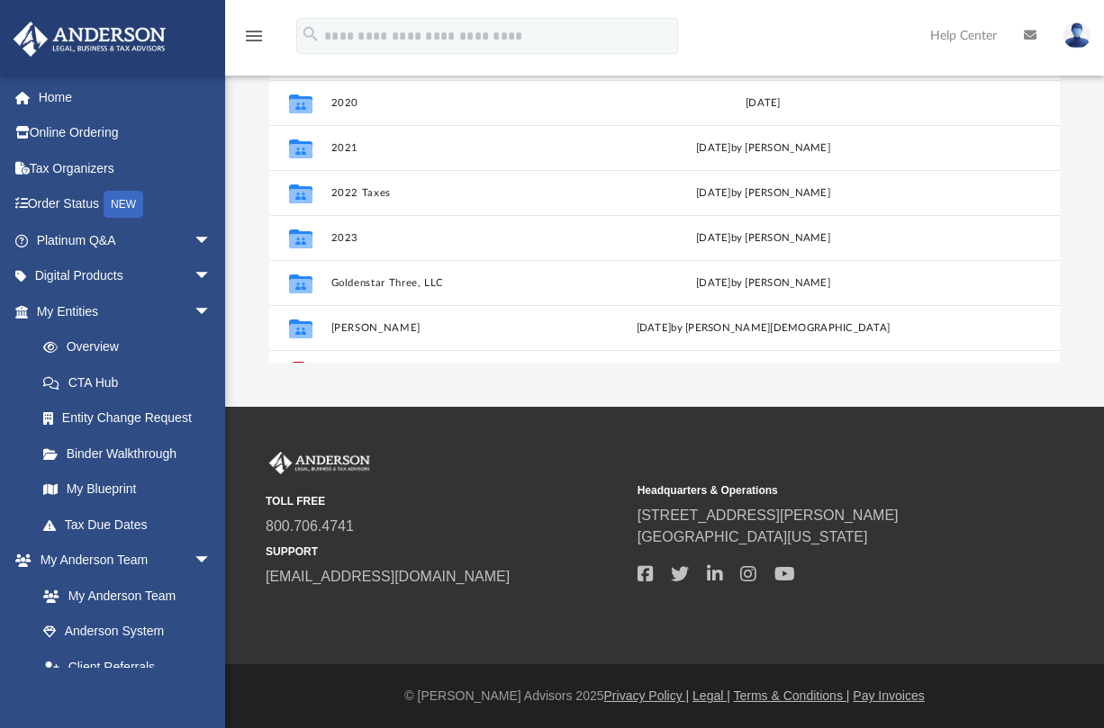  I want to click on a: Legal |, so click(711, 696).